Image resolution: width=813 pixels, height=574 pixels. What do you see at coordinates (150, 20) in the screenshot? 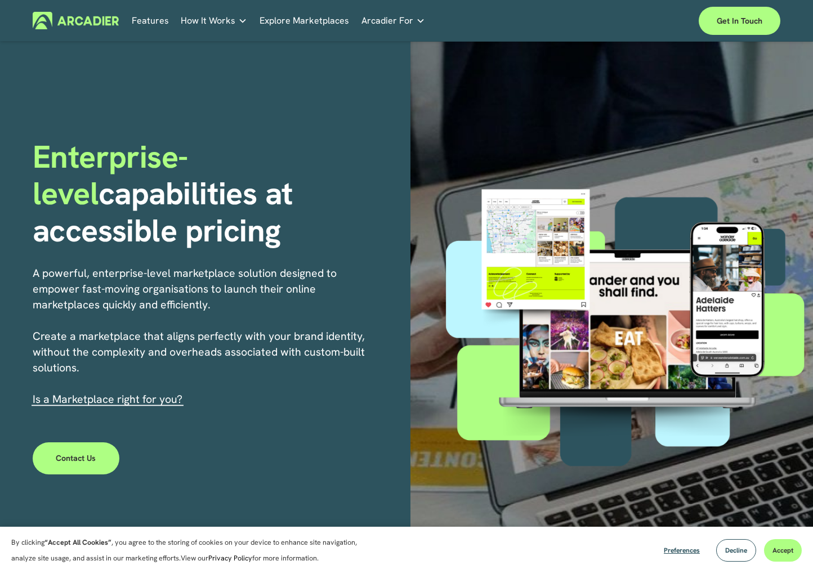
I see `a: Features` at bounding box center [150, 20].